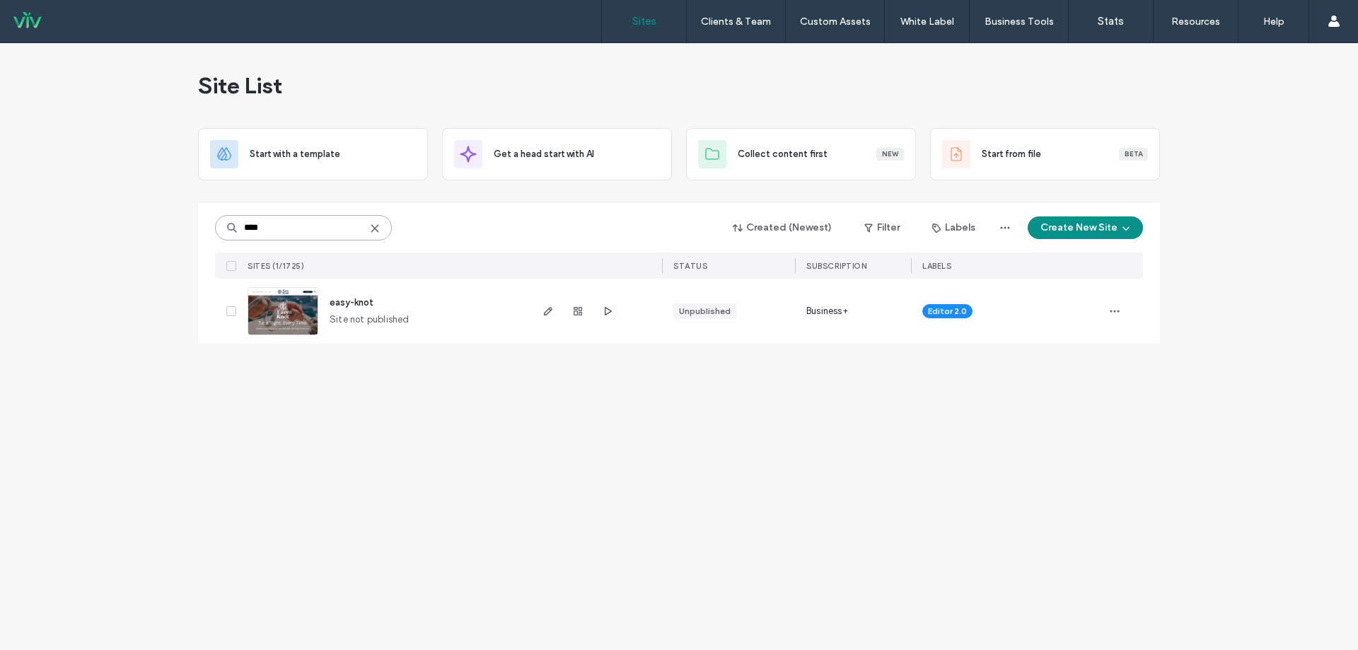  Describe the element at coordinates (937, 266) in the screenshot. I see `span: LABELS` at that location.